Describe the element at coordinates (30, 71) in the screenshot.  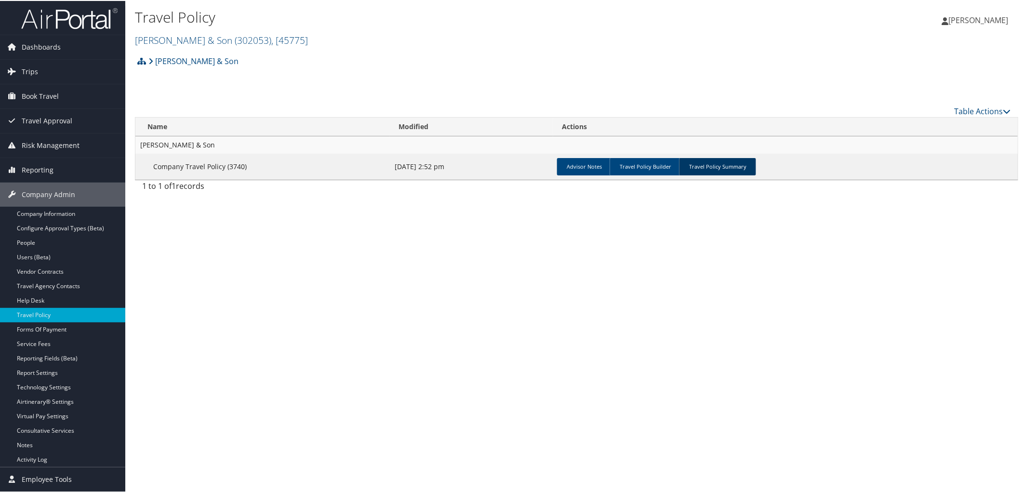
I see `span: Trips` at that location.